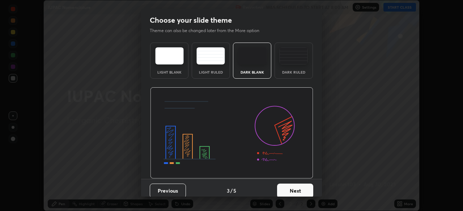  What do you see at coordinates (235, 191) in the screenshot?
I see `h4: 5` at bounding box center [235, 191].